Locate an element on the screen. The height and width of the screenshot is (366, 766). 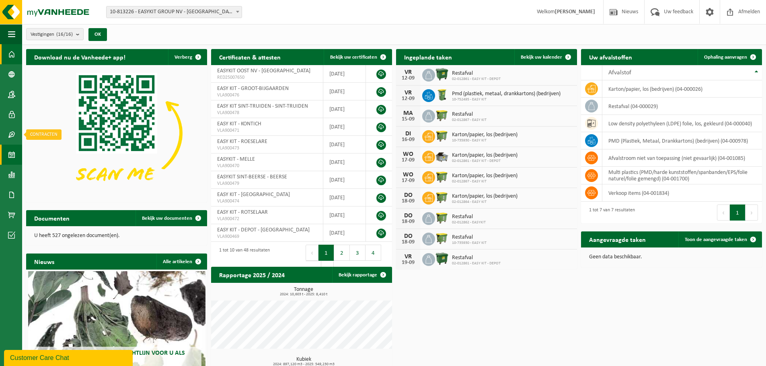
div: WO is located at coordinates (408, 154).